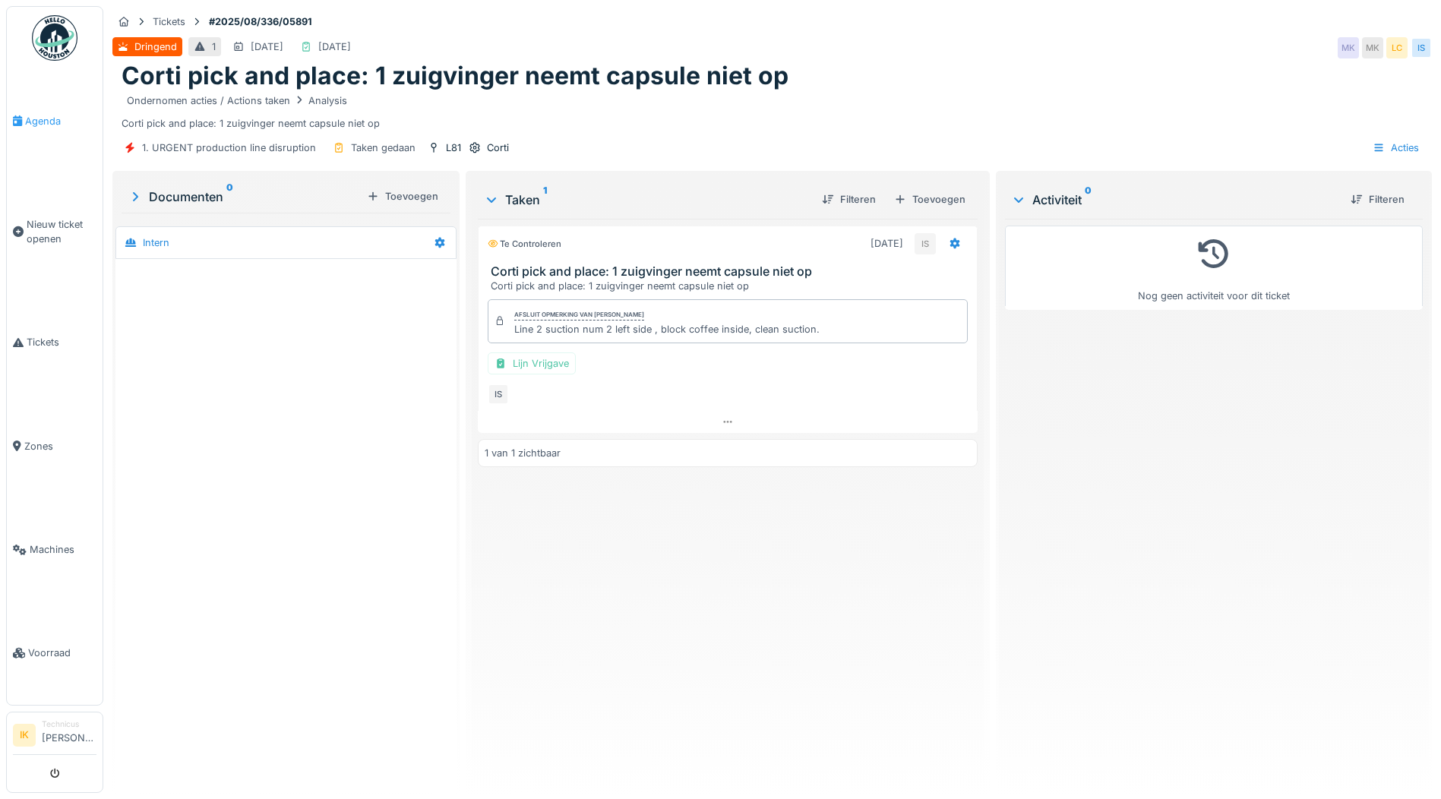 This screenshot has height=799, width=1441. What do you see at coordinates (156, 242) in the screenshot?
I see `div: Intern` at bounding box center [156, 242].